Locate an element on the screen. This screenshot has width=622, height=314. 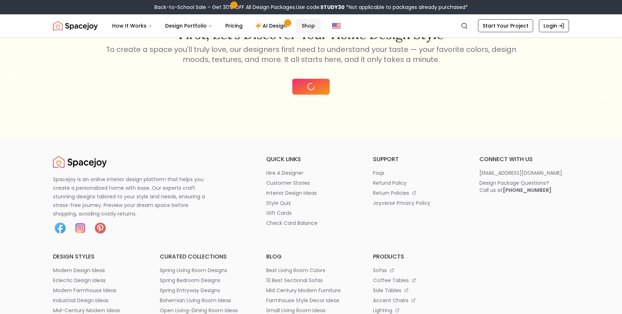
a: refund policy is located at coordinates (417, 183).